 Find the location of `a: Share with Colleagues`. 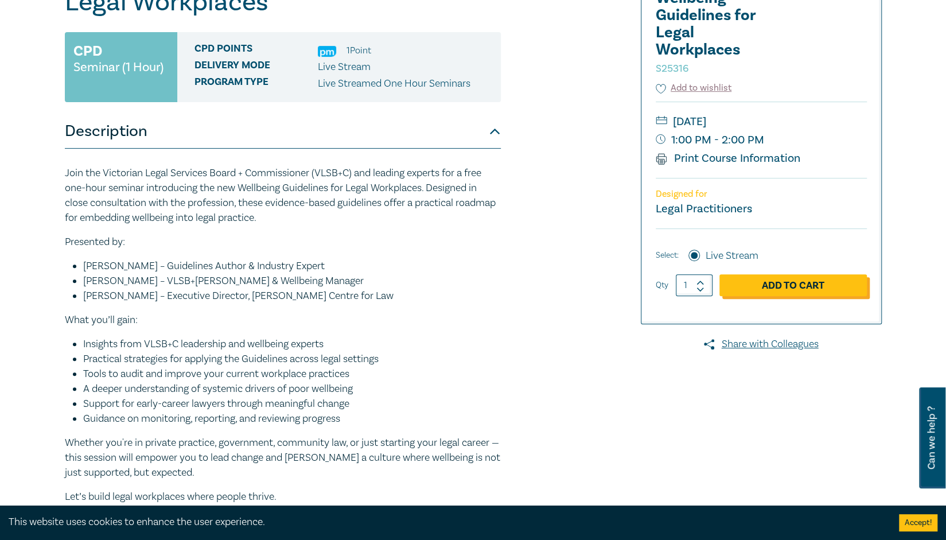

a: Share with Colleagues is located at coordinates (761, 344).